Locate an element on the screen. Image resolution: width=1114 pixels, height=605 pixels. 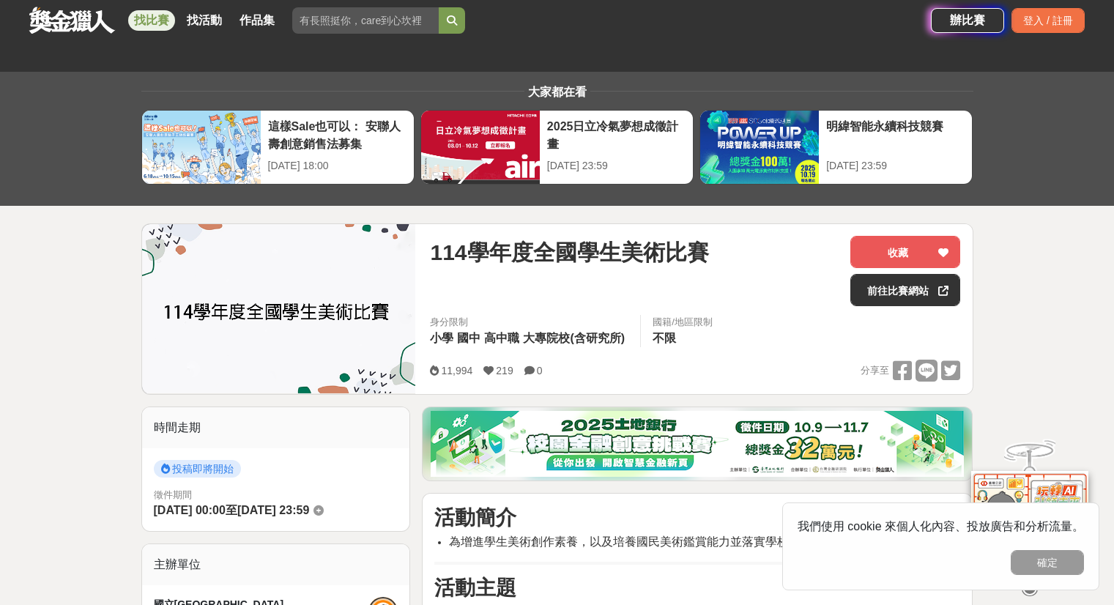
div: 國籍/地區限制 is located at coordinates (683, 322).